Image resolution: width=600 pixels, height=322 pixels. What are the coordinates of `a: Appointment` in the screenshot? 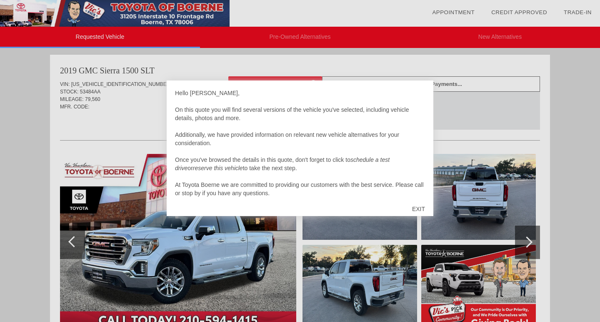 It's located at (454, 12).